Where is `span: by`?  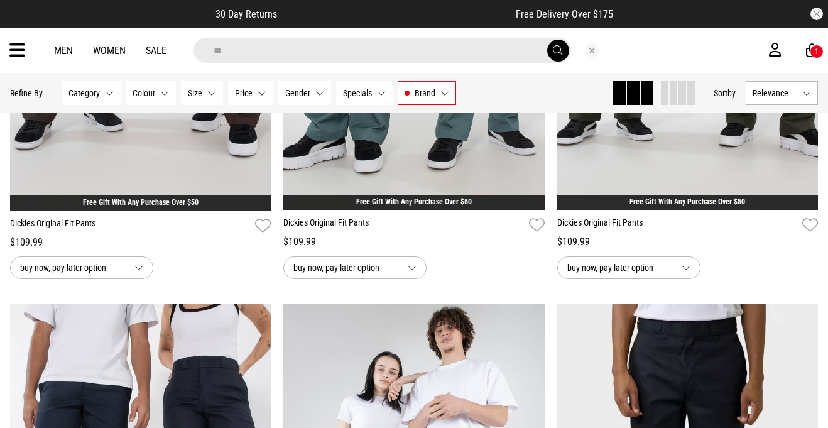
span: by is located at coordinates (732, 93).